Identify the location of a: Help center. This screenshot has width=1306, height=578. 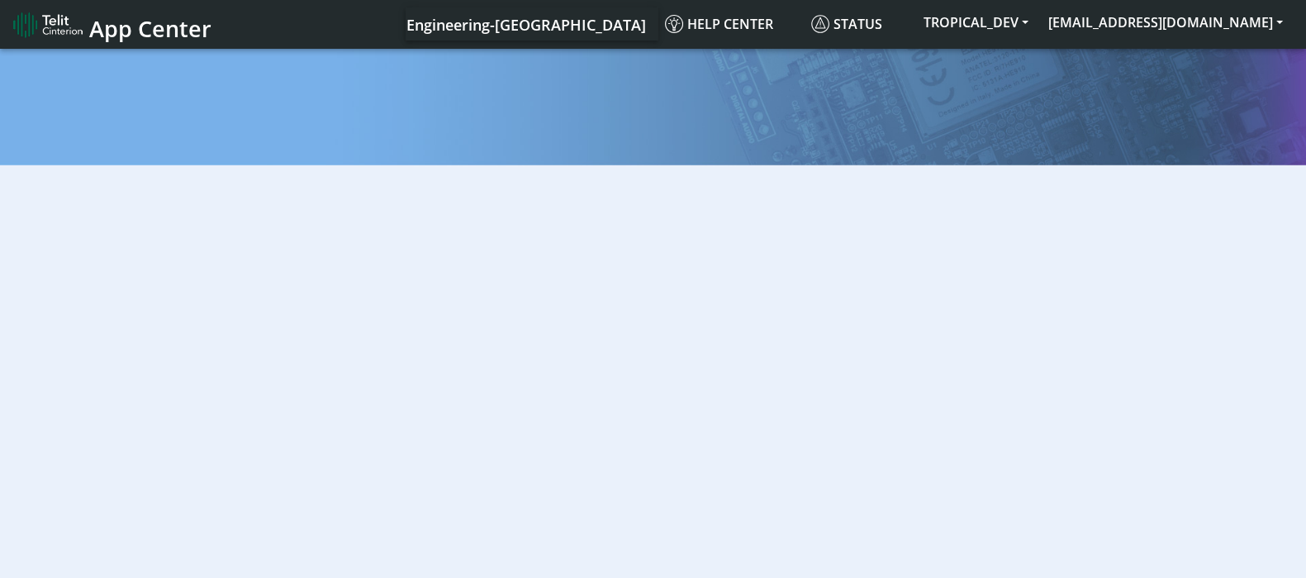
(731, 24).